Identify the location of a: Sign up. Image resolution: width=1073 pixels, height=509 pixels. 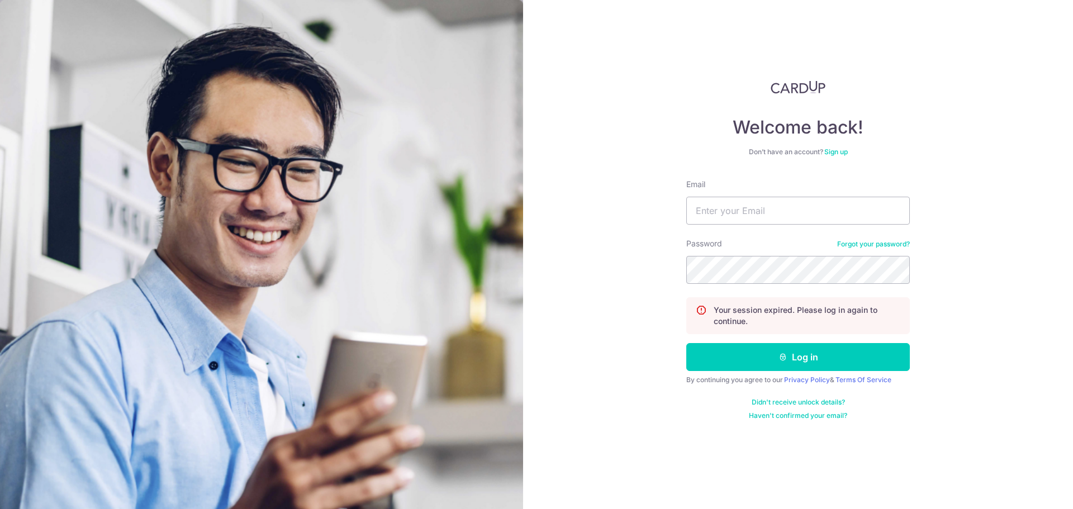
(836, 151).